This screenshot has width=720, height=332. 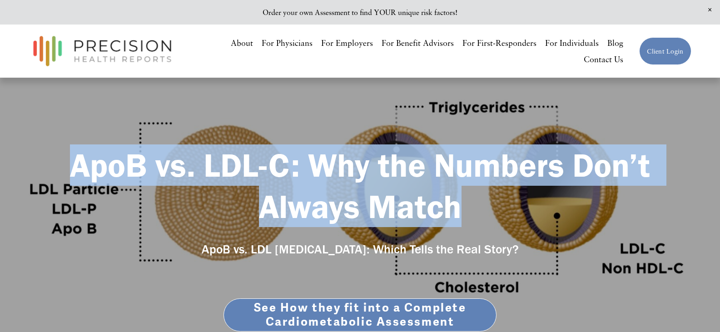 What do you see at coordinates (287, 43) in the screenshot?
I see `a: For Physicians` at bounding box center [287, 43].